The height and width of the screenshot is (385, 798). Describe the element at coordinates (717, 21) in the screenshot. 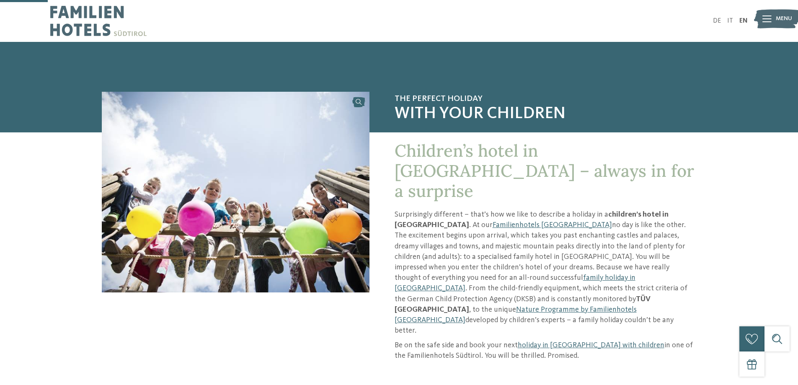

I see `a: DE` at that location.